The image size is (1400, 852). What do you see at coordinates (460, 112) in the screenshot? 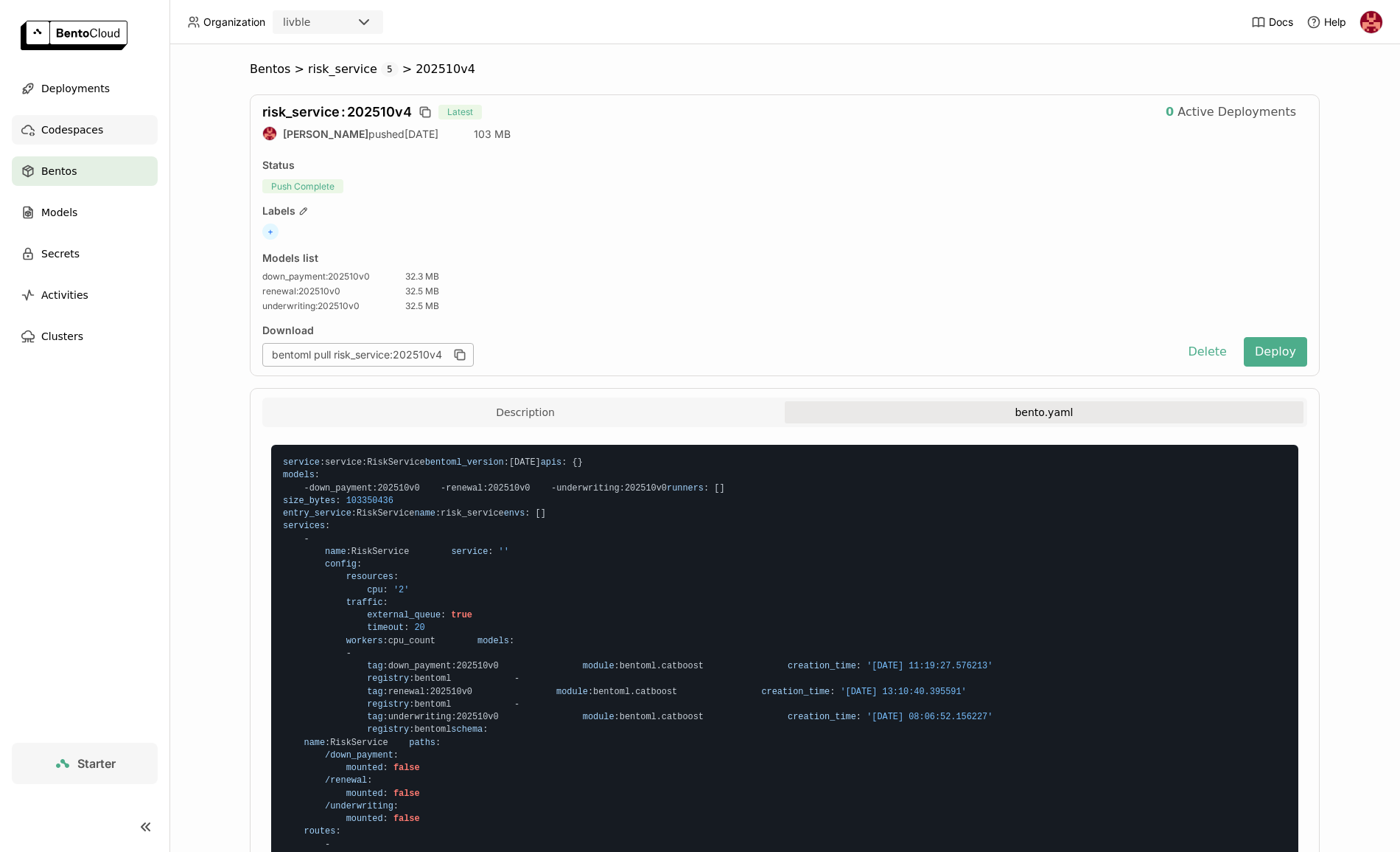
I see `span: Latest` at bounding box center [460, 112].